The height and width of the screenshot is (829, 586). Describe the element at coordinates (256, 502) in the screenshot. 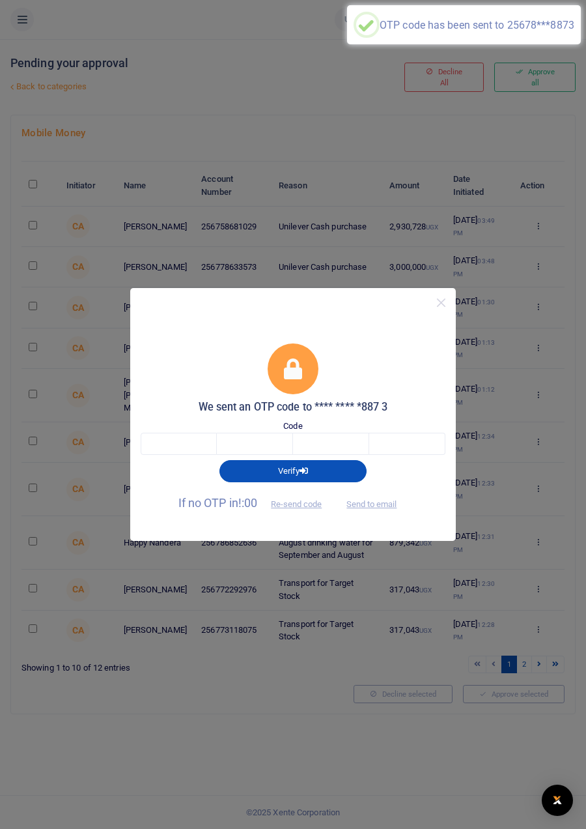

I see `span: If no OTP in` at that location.